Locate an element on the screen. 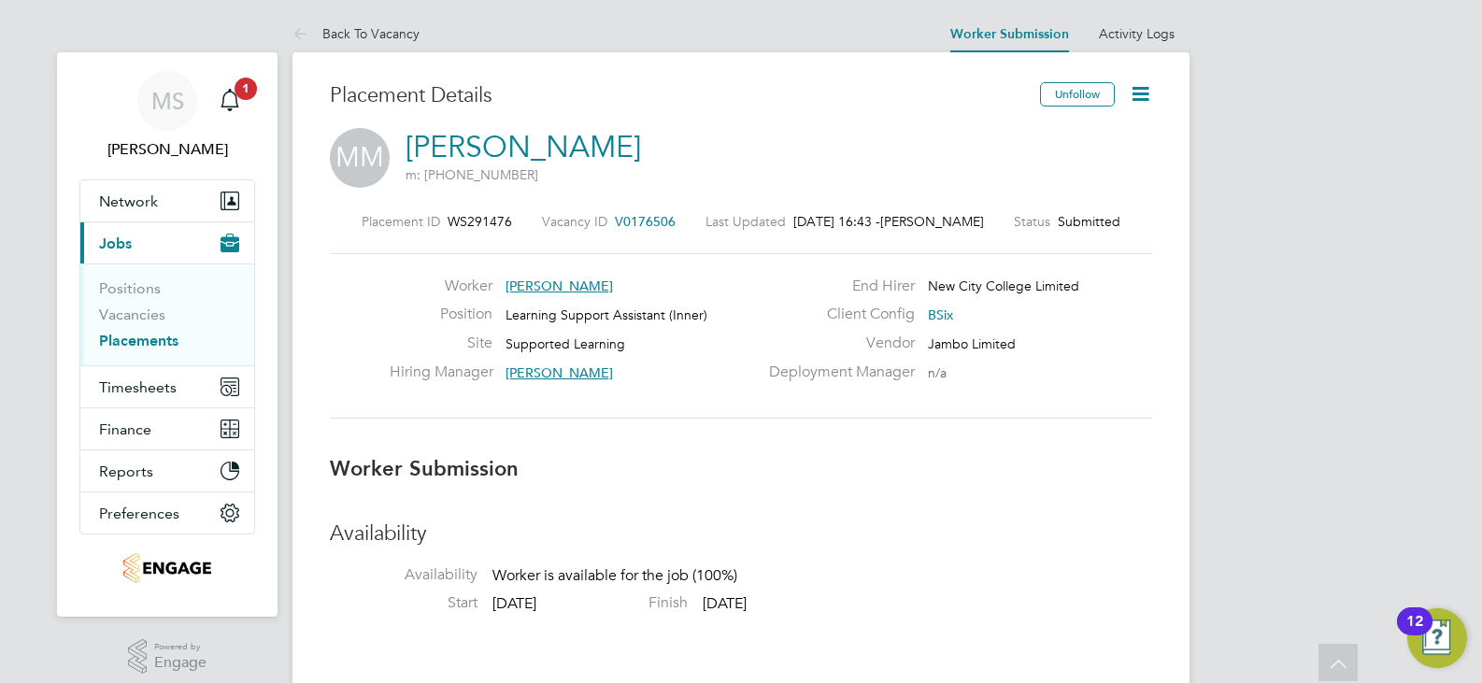  a: 1 is located at coordinates (230, 101).